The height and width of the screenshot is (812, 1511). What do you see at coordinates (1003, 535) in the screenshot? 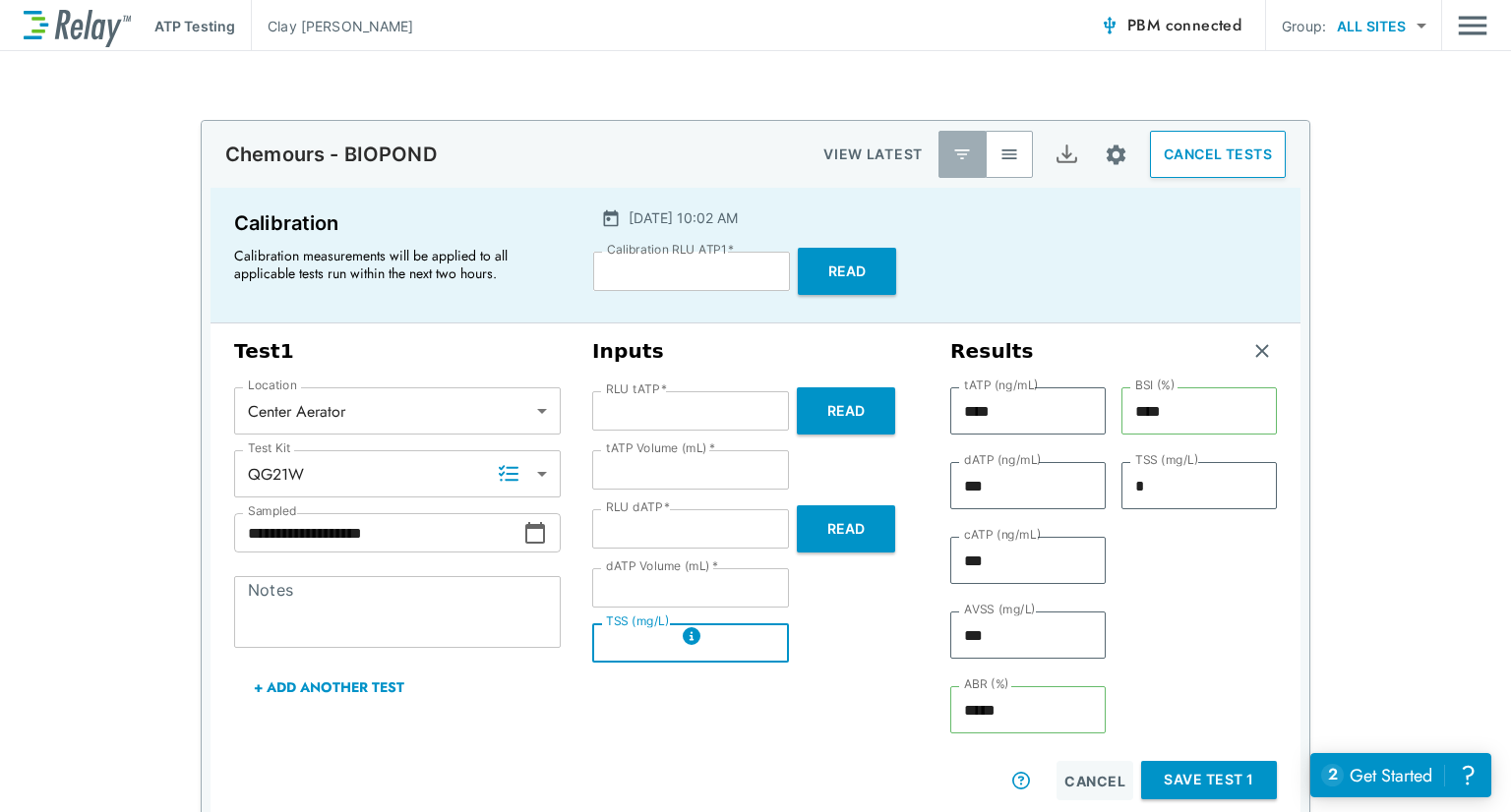
I see `label: cATP (ng/mL)` at bounding box center [1003, 535].